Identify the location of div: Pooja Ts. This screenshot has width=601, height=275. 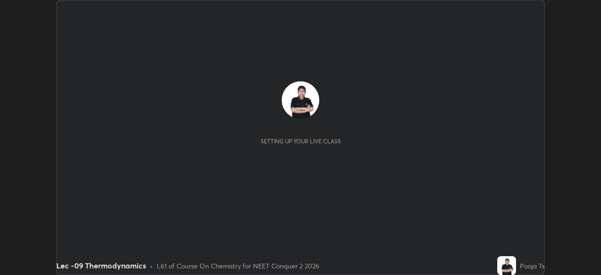
(532, 265).